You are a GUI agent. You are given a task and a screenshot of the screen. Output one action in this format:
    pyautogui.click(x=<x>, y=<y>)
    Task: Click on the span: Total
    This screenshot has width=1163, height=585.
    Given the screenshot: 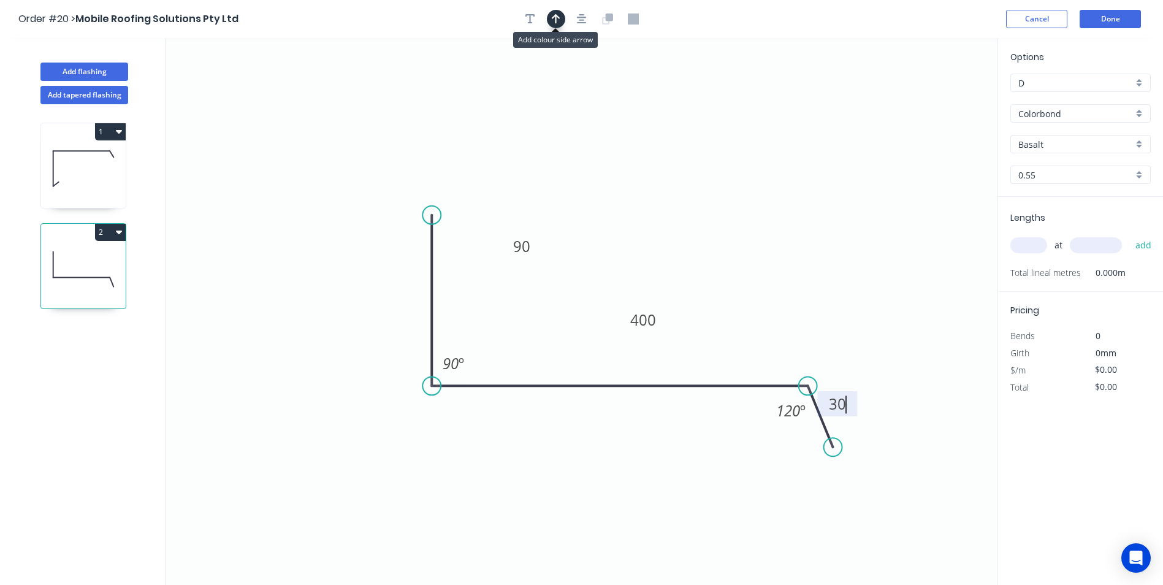 What is the action you would take?
    pyautogui.click(x=1020, y=387)
    